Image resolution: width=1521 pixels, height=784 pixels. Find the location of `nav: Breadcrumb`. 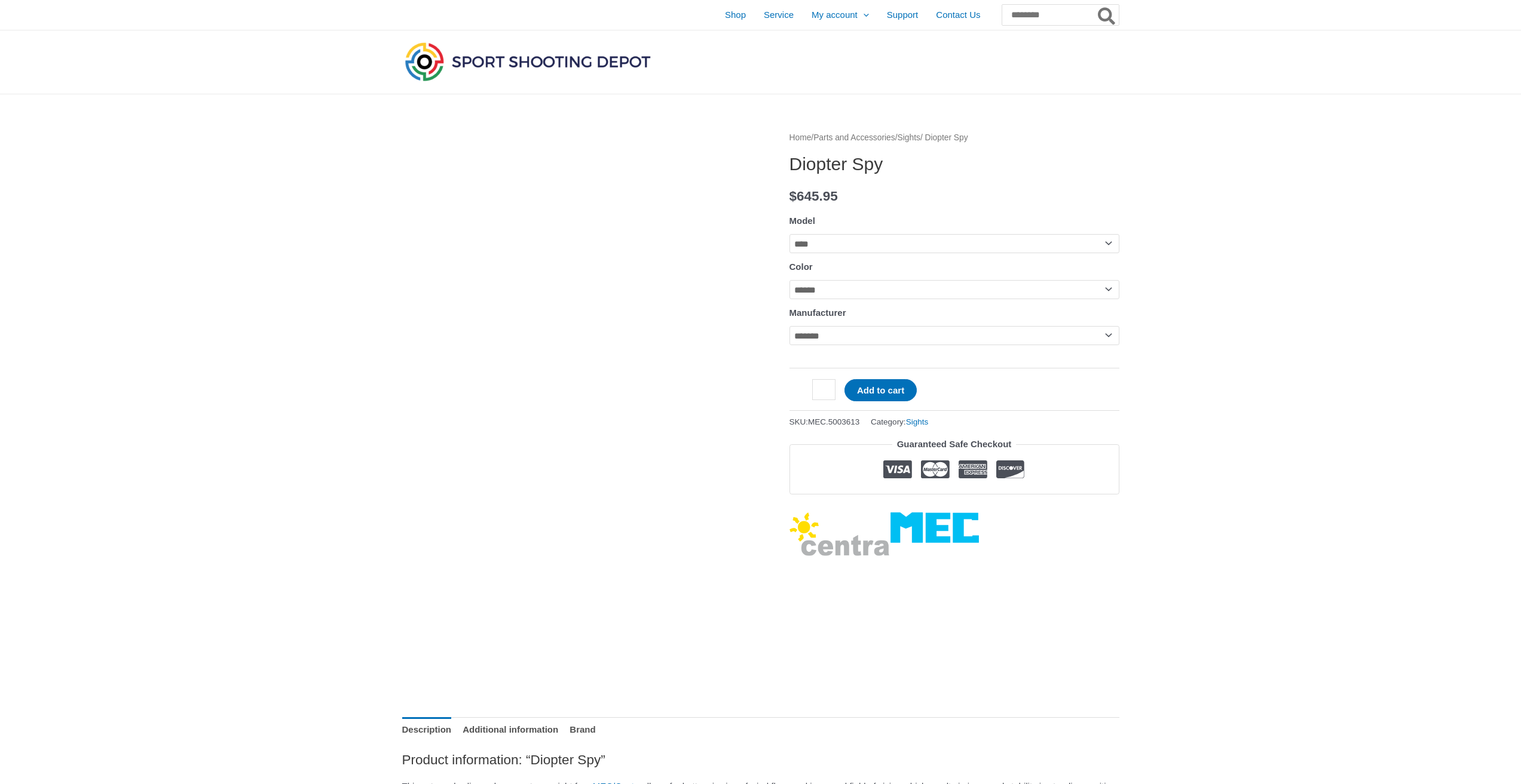

nav: Breadcrumb is located at coordinates (954, 138).